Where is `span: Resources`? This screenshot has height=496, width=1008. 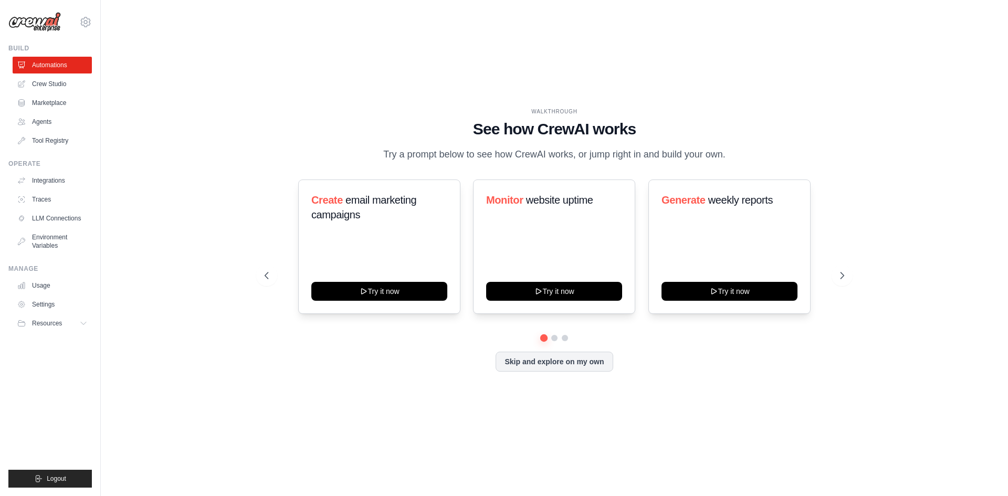
span: Resources is located at coordinates (47, 323).